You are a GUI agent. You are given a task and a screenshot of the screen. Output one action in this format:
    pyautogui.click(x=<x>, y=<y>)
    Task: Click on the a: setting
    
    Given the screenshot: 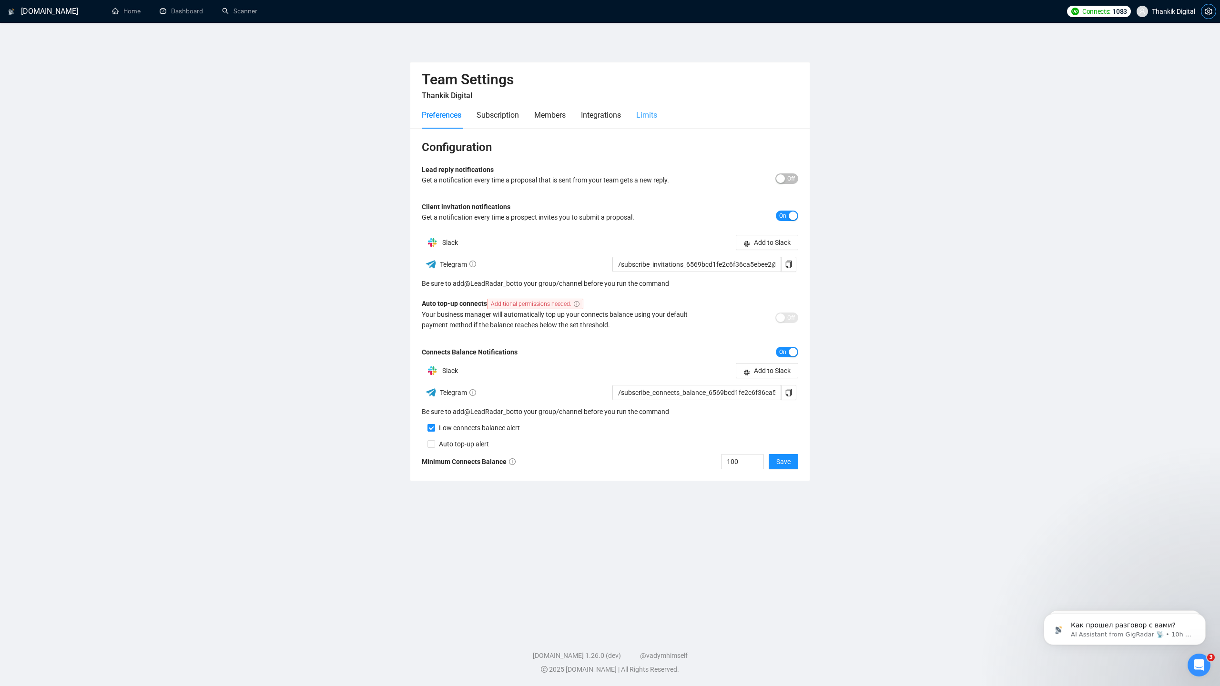 What is the action you would take?
    pyautogui.click(x=1208, y=11)
    